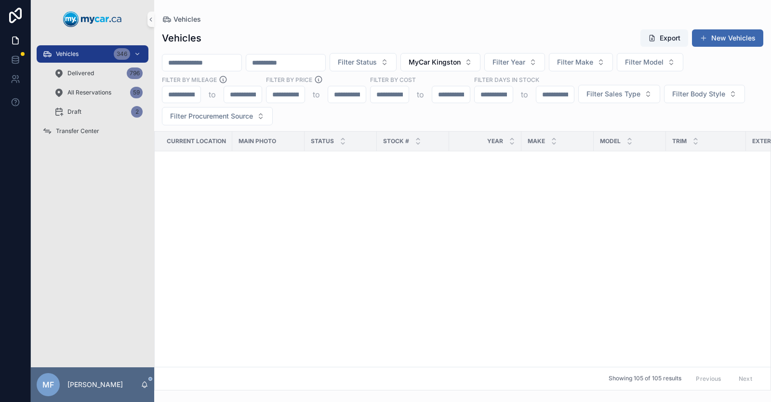 The height and width of the screenshot is (402, 771). What do you see at coordinates (89, 93) in the screenshot?
I see `span: All Reservations` at bounding box center [89, 93].